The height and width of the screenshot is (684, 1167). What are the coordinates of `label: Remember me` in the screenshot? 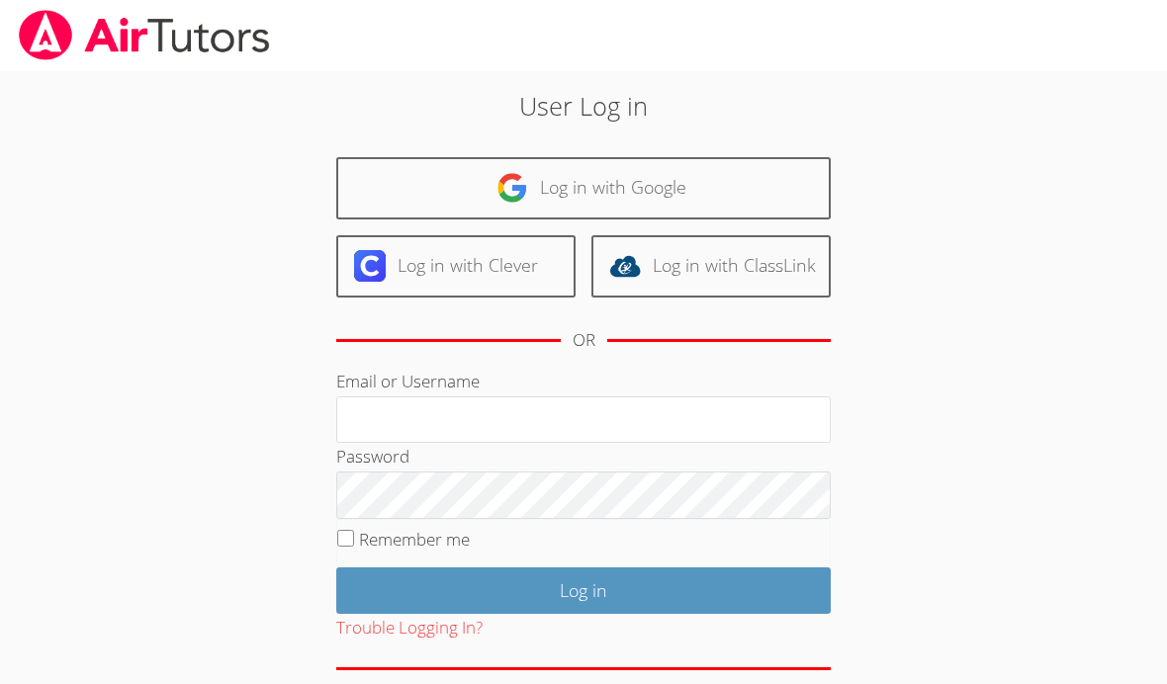 It's located at (414, 539).